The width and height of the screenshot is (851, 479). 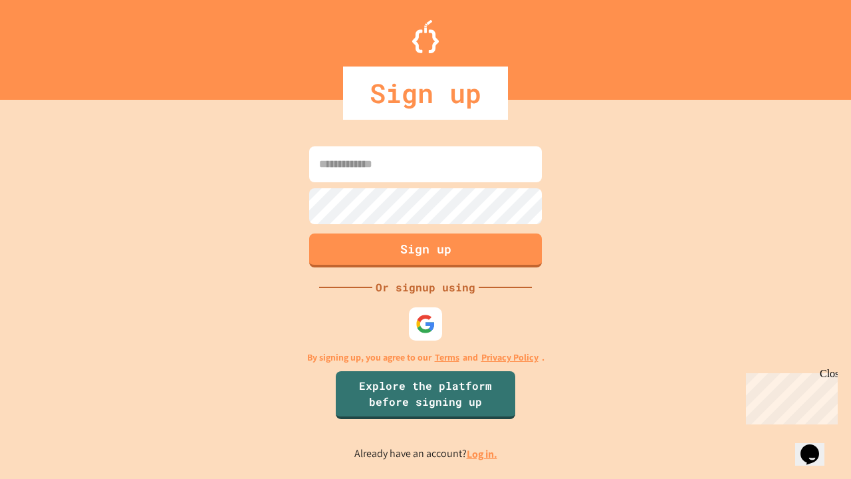 What do you see at coordinates (426, 37) in the screenshot?
I see `img: Logo.svg` at bounding box center [426, 37].